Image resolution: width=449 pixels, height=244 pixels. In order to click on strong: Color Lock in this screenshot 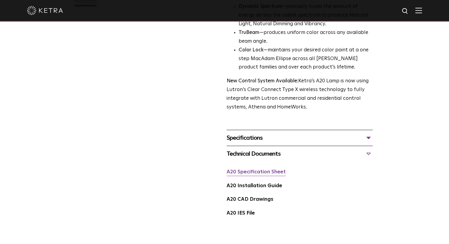, I will do `click(251, 50)`.